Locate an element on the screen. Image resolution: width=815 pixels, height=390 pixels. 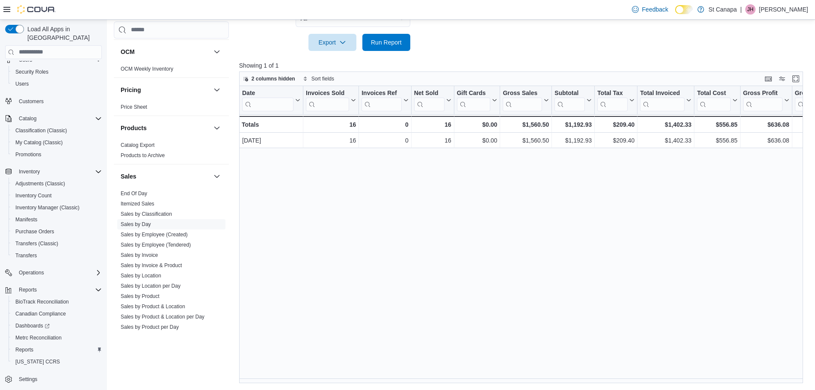
a: Sales by Classification is located at coordinates (146, 214).